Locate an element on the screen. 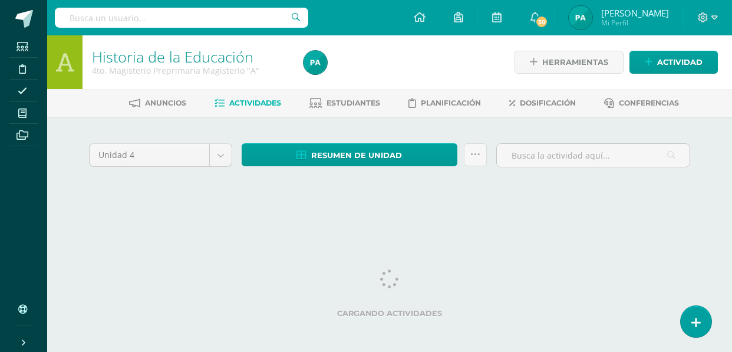 This screenshot has width=732, height=352. span: 30 is located at coordinates (542, 22).